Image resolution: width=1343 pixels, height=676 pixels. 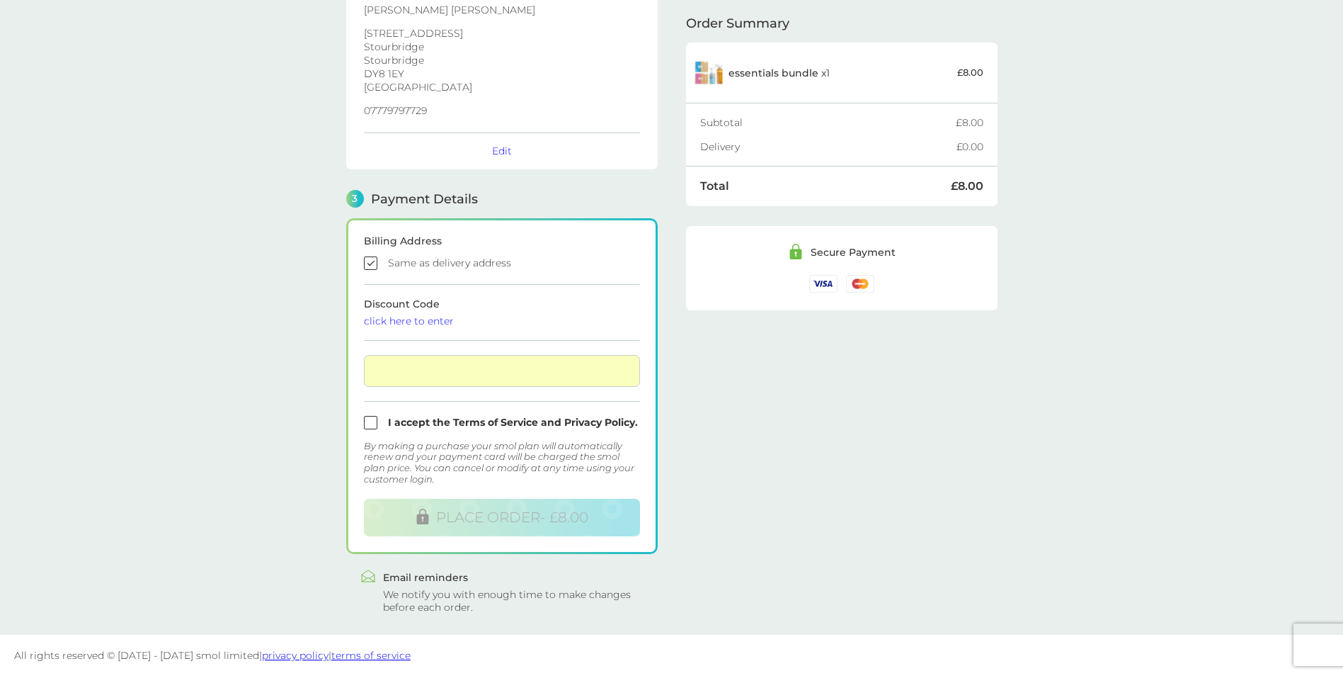 I want to click on span: Payment Details, so click(x=424, y=199).